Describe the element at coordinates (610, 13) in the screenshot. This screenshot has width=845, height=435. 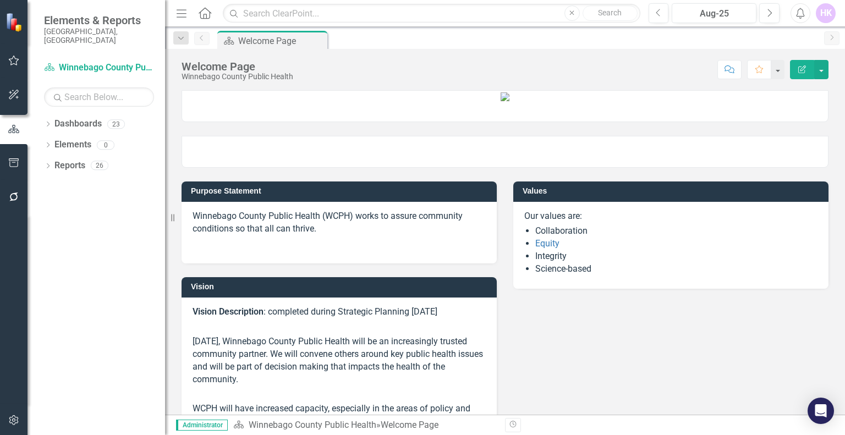
I see `span: Search` at that location.